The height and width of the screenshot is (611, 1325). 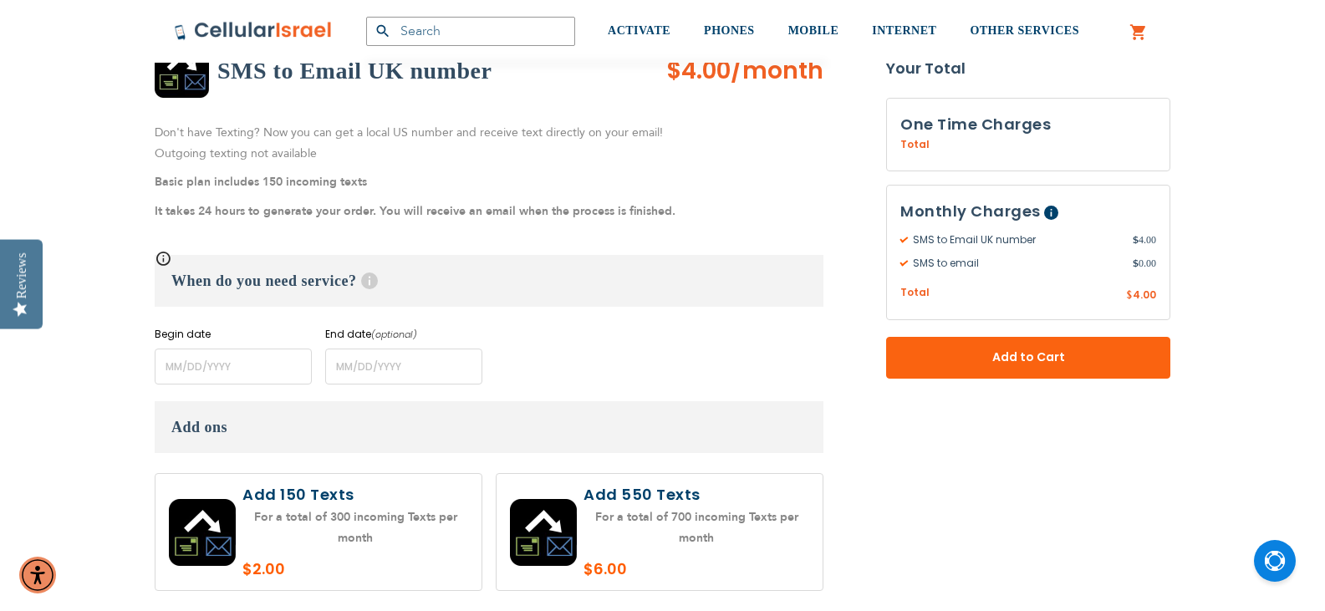 I want to click on span: ACTIVATE, so click(x=639, y=30).